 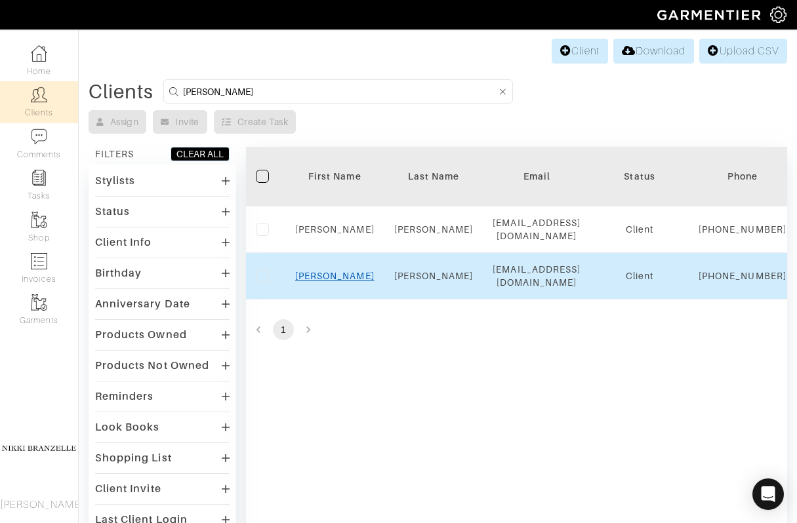 I want to click on div: First Name, so click(x=334, y=176).